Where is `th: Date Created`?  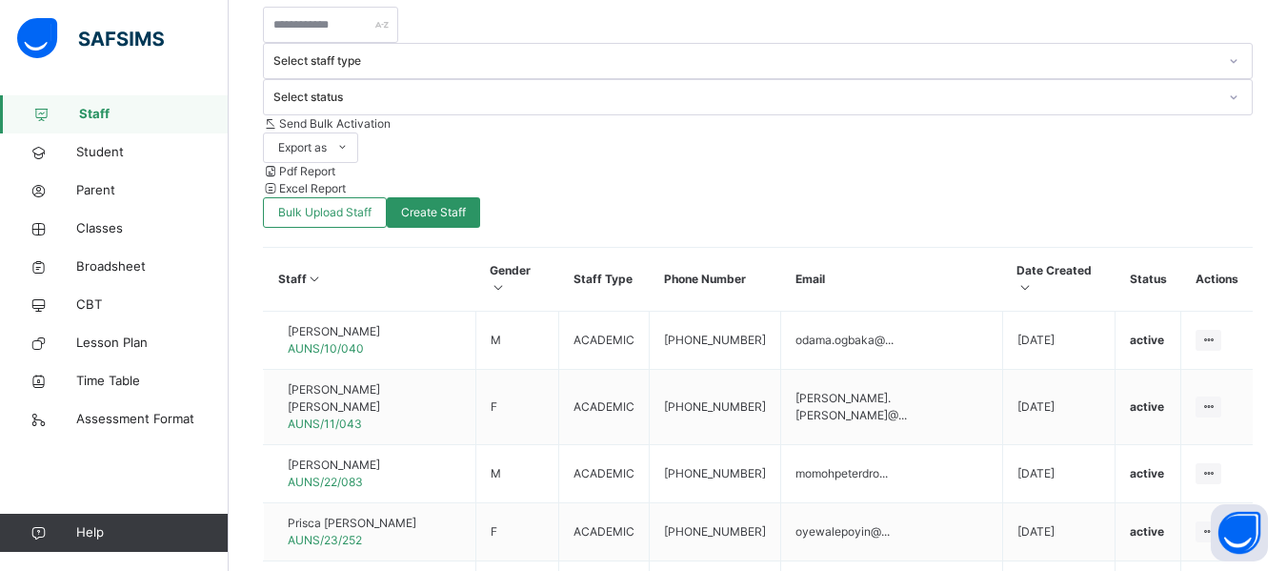
th: Date Created is located at coordinates (1058, 279).